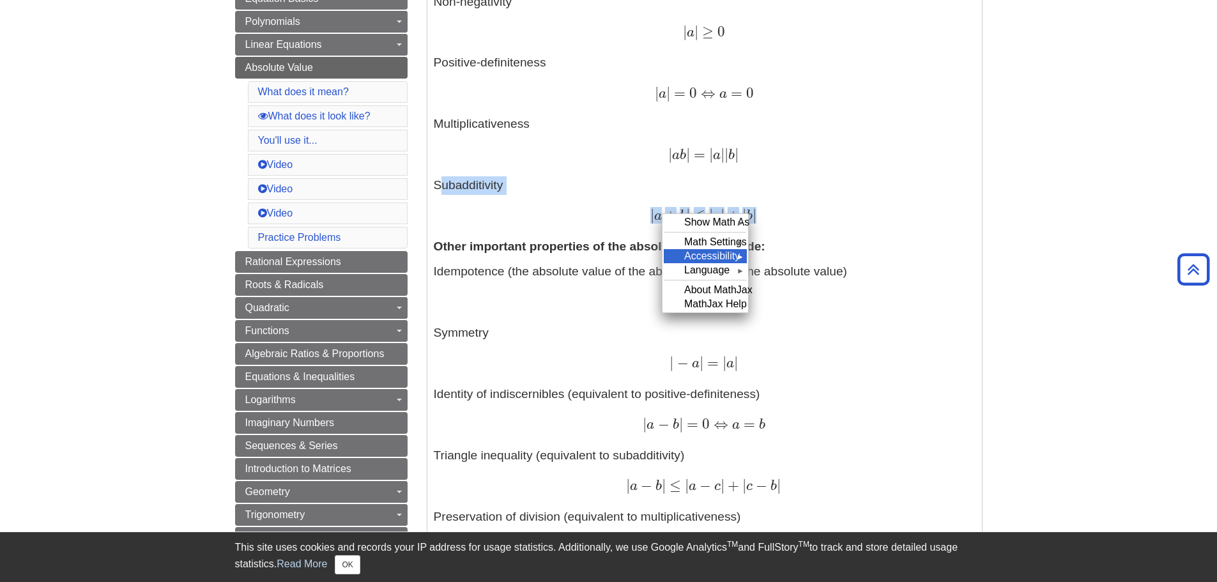  What do you see at coordinates (301, 563) in the screenshot?
I see `a: Read More` at bounding box center [301, 563].